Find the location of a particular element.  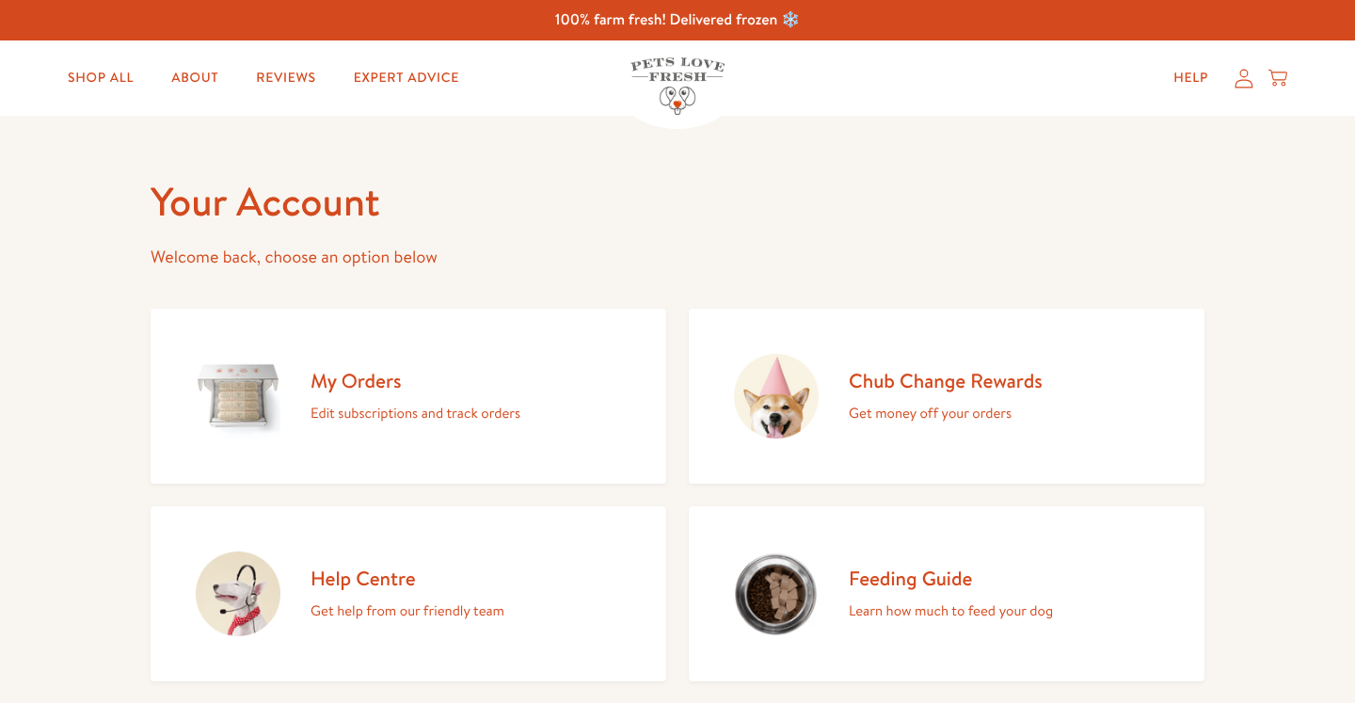

a: About is located at coordinates (195, 78).